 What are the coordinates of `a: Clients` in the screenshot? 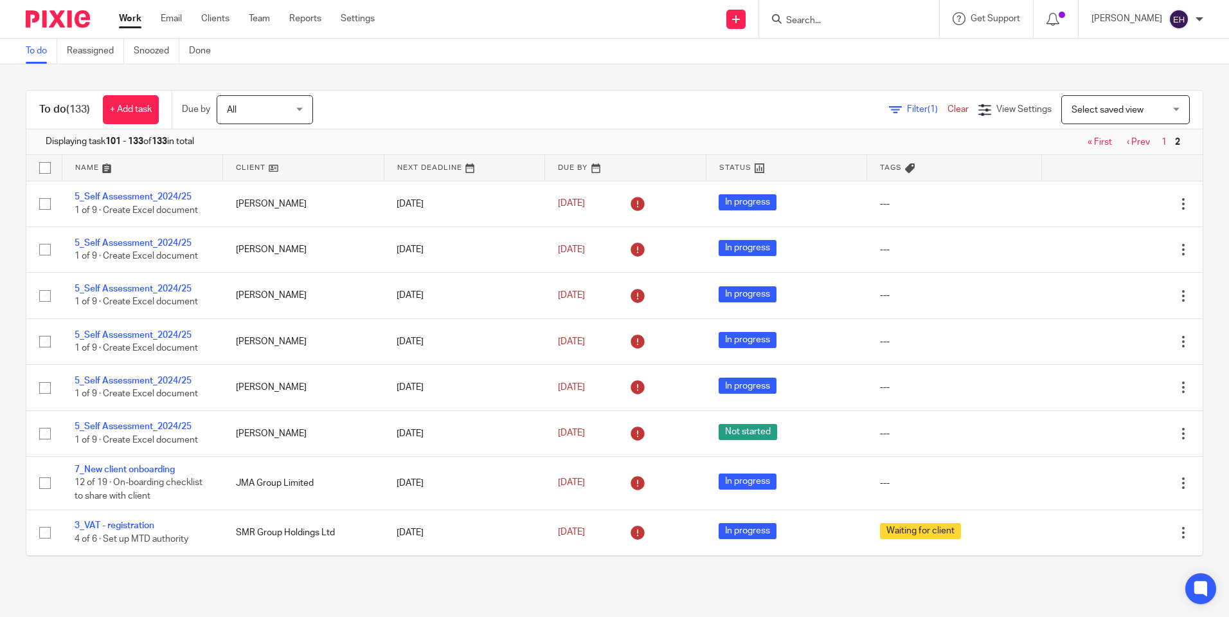 It's located at (215, 19).